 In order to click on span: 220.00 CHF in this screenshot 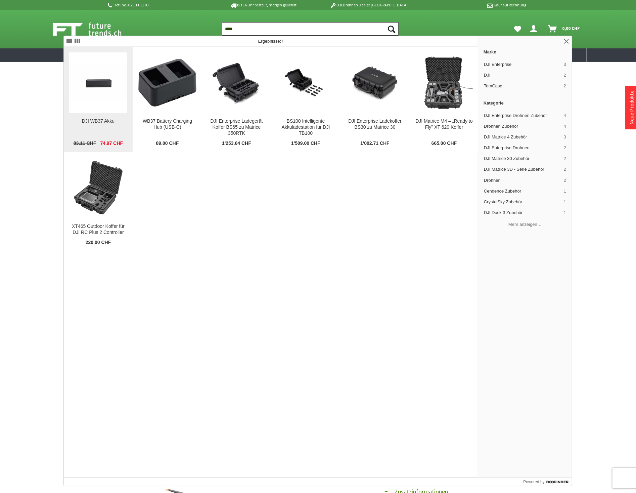, I will do `click(98, 242)`.